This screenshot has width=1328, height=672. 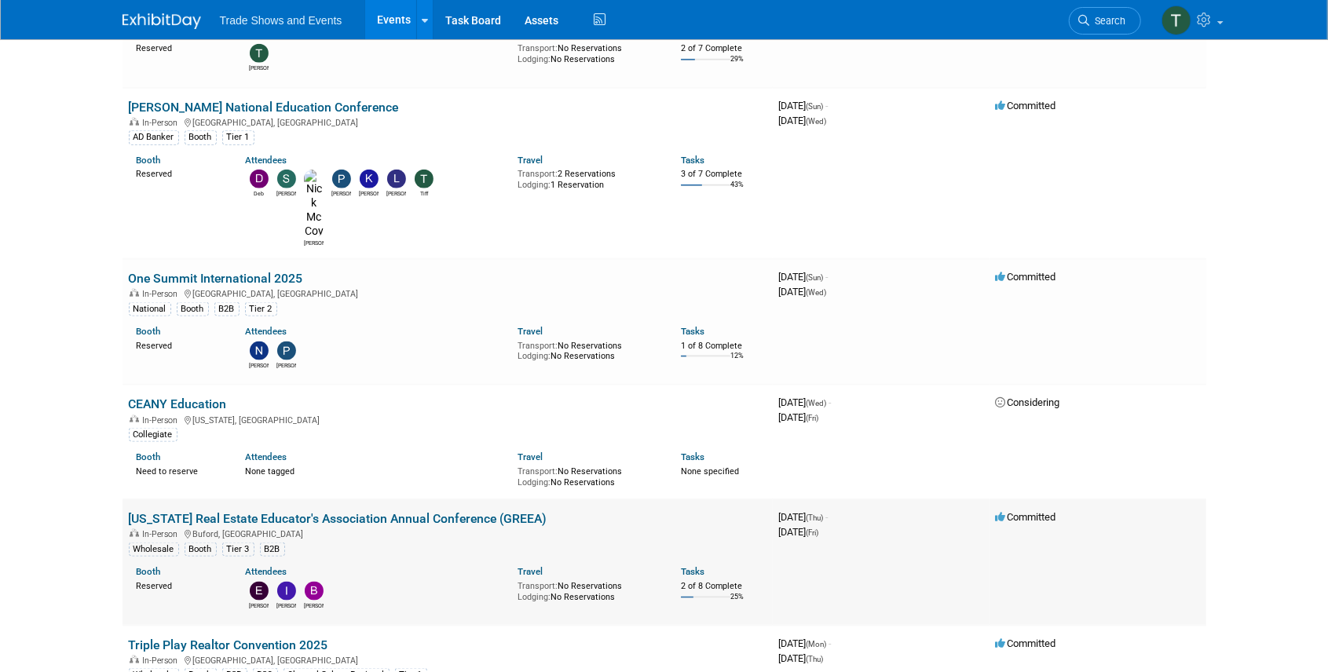 I want to click on div: Kimberly Flewelling, so click(x=368, y=193).